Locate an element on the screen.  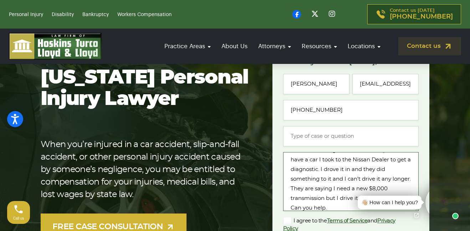
input: Phone* is located at coordinates (351, 110).